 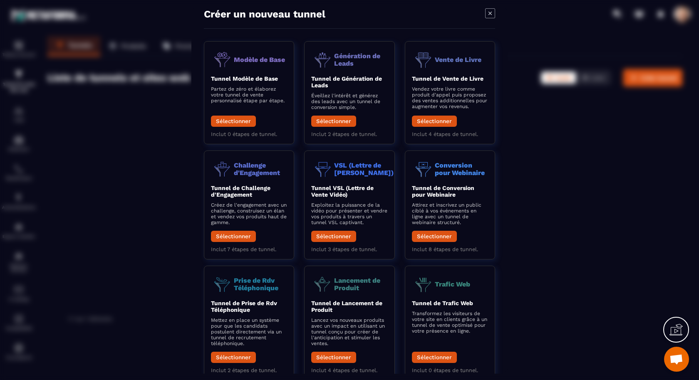 I want to click on p: Éveillez l'intérêt et générez des leads avec un tunnel de conversion simple., so click(x=349, y=102).